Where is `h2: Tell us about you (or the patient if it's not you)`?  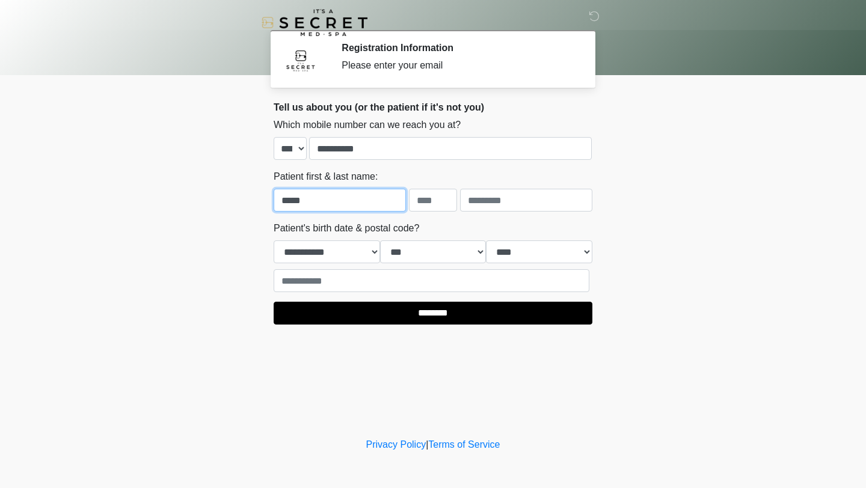
h2: Tell us about you (or the patient if it's not you) is located at coordinates (433, 107).